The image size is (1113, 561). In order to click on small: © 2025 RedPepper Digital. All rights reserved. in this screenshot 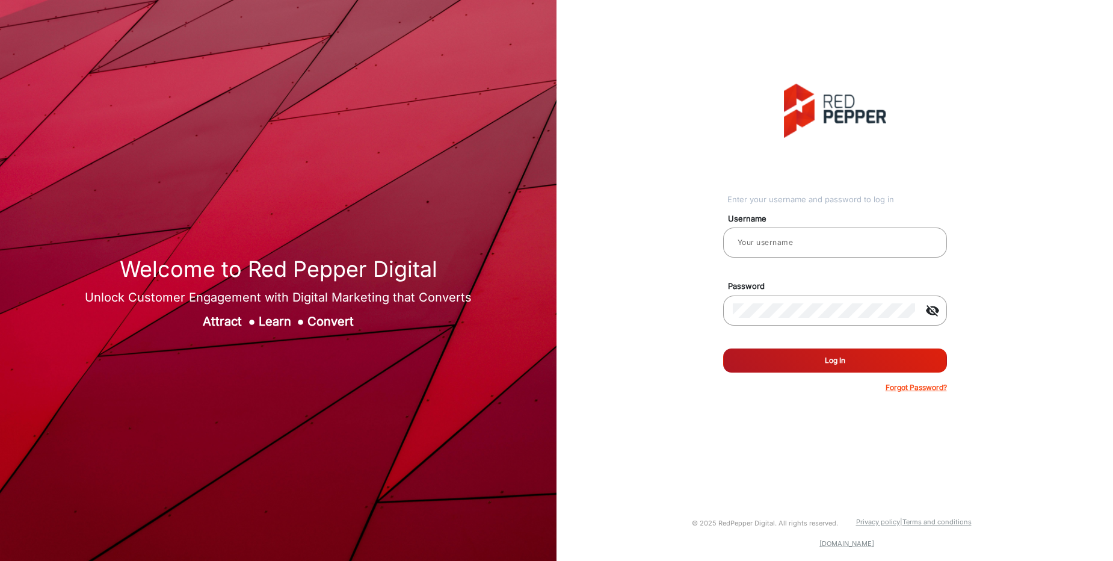, I will do `click(765, 523)`.